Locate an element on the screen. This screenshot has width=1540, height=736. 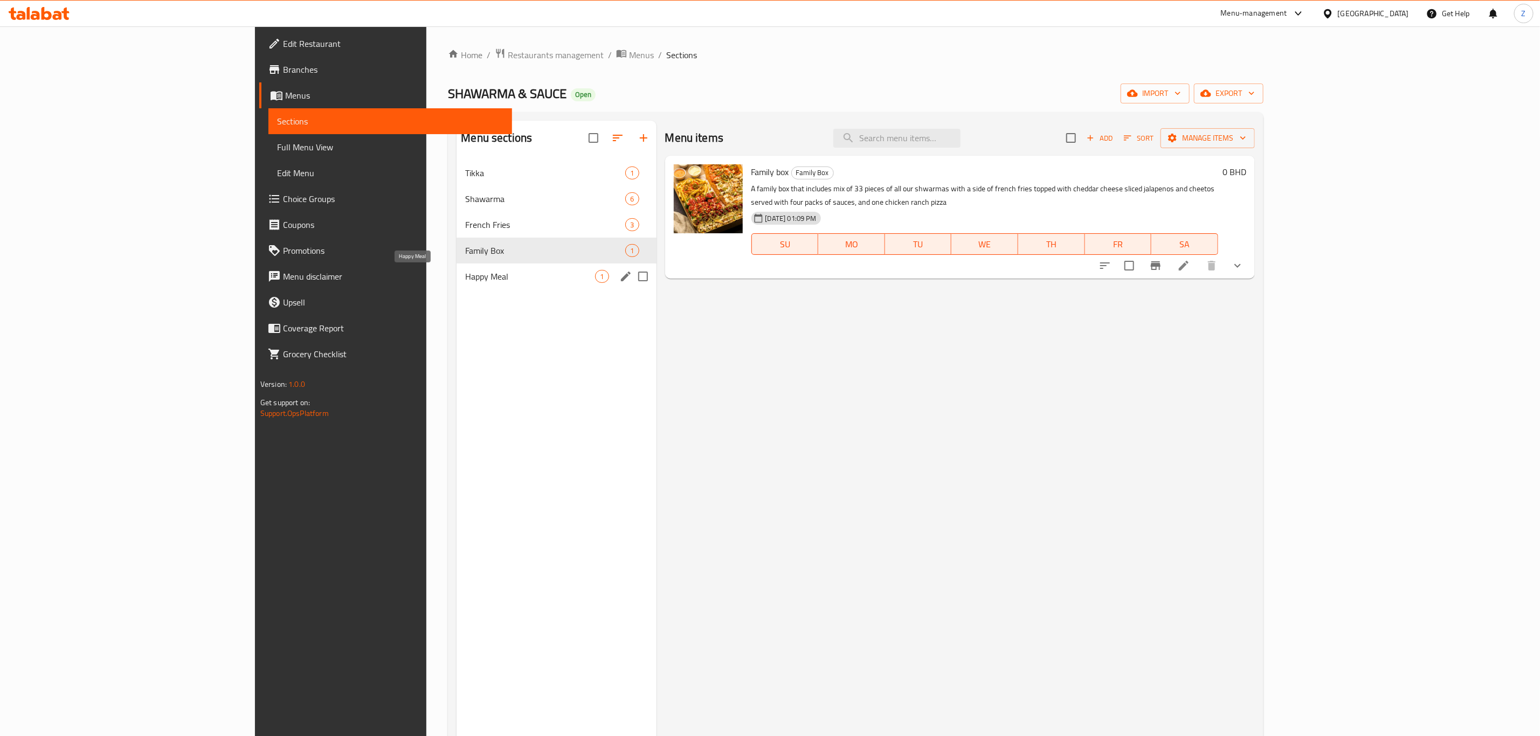
div: Shawarma6 is located at coordinates (556, 199).